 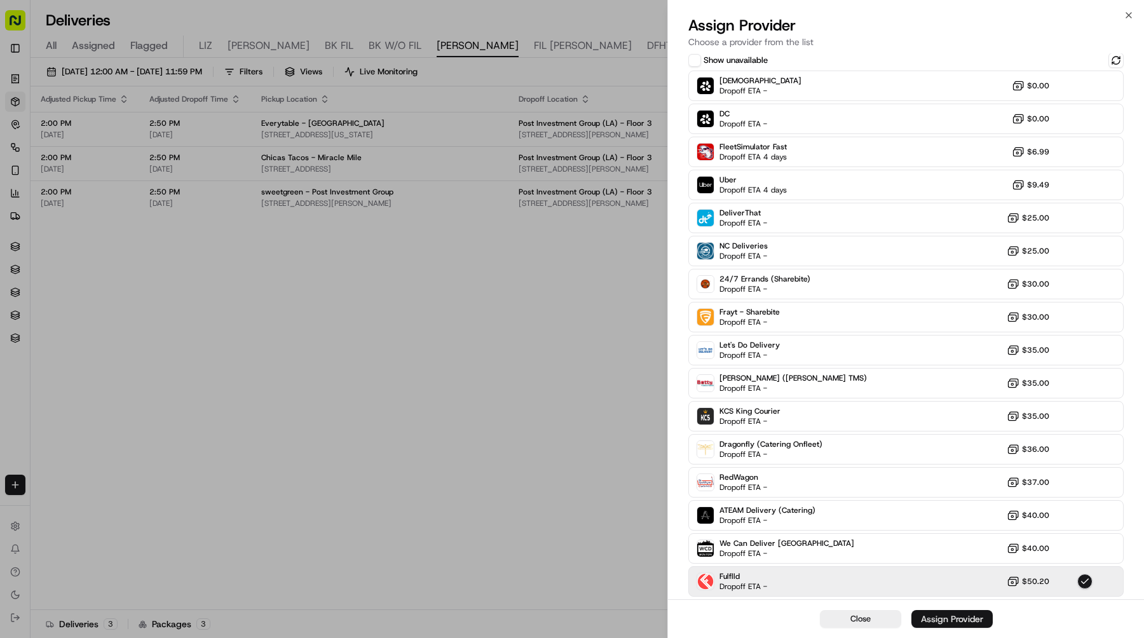 What do you see at coordinates (131, 88) in the screenshot?
I see `input: Got a question? Start typing here...` at bounding box center [131, 88].